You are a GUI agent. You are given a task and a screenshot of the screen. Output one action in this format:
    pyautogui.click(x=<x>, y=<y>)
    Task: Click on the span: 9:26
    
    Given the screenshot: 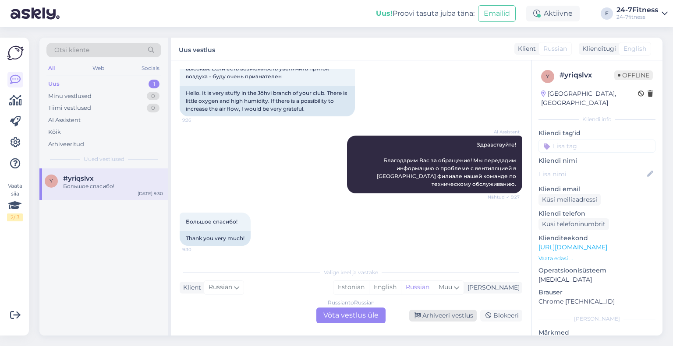 What is the action you would take?
    pyautogui.click(x=198, y=120)
    